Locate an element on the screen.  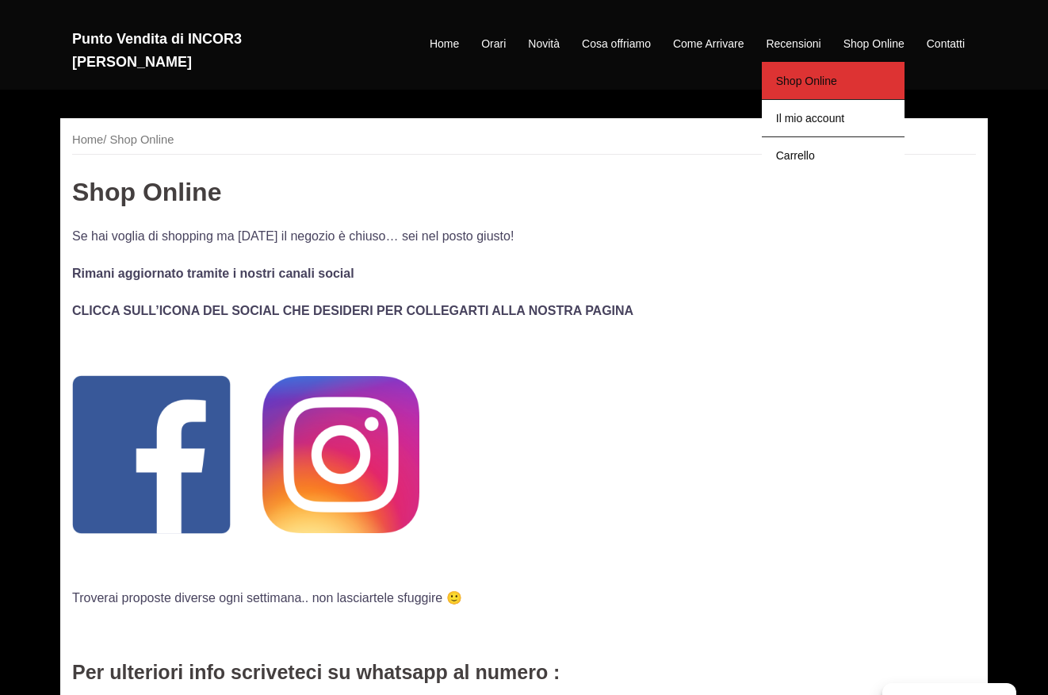
p: Troverai proposte diverse ogni settimana.. non lasciartele sfuggire 🙂 is located at coordinates (524, 597).